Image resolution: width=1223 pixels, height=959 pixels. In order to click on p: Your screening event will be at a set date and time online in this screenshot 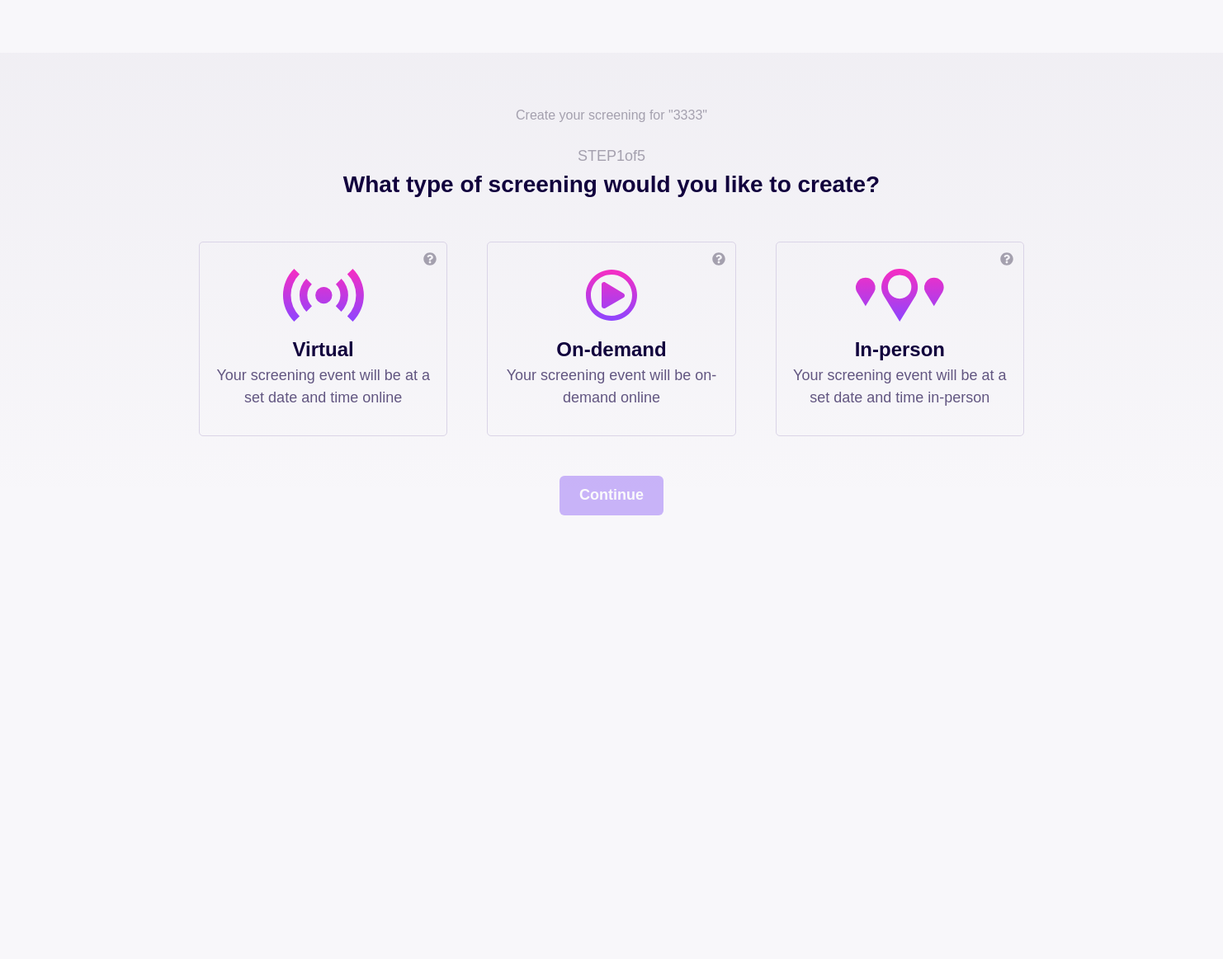, I will do `click(323, 387)`.